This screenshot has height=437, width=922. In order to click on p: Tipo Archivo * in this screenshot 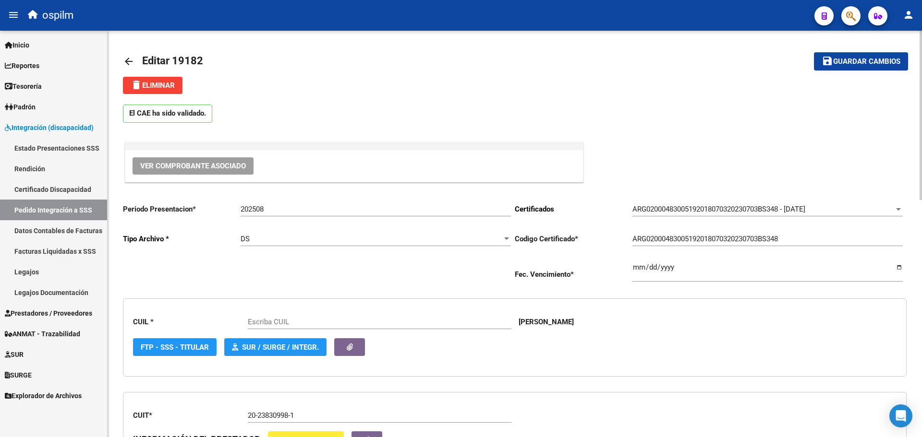, I will do `click(181, 239)`.